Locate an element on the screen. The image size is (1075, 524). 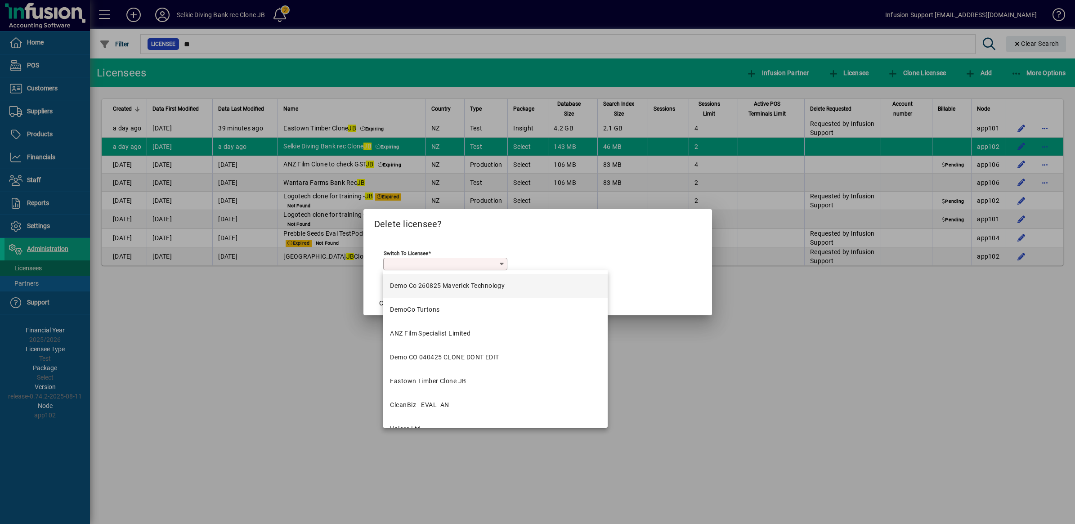
button: Cancel is located at coordinates (388, 304).